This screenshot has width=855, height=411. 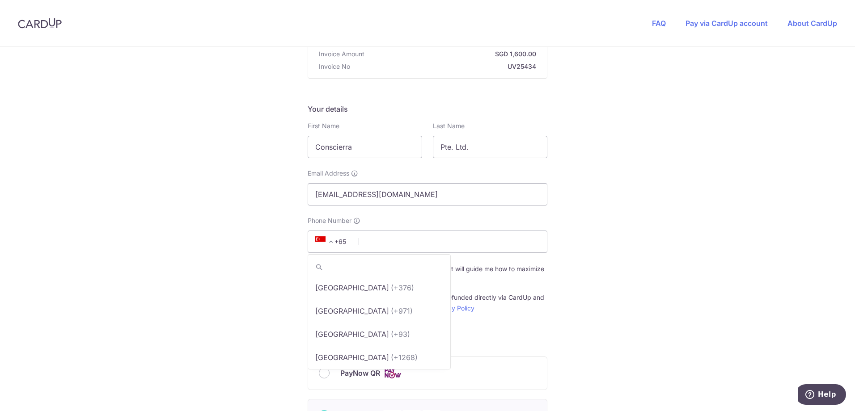 What do you see at coordinates (445, 67) in the screenshot?
I see `strong: UV25434` at bounding box center [445, 67].